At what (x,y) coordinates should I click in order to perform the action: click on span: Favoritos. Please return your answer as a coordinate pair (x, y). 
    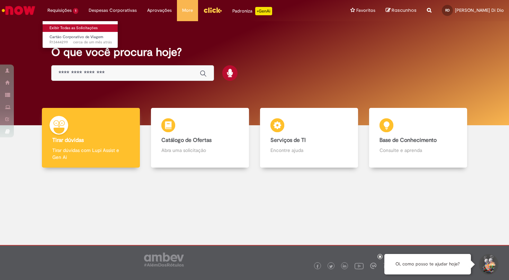
    Looking at the image, I should click on (366, 10).